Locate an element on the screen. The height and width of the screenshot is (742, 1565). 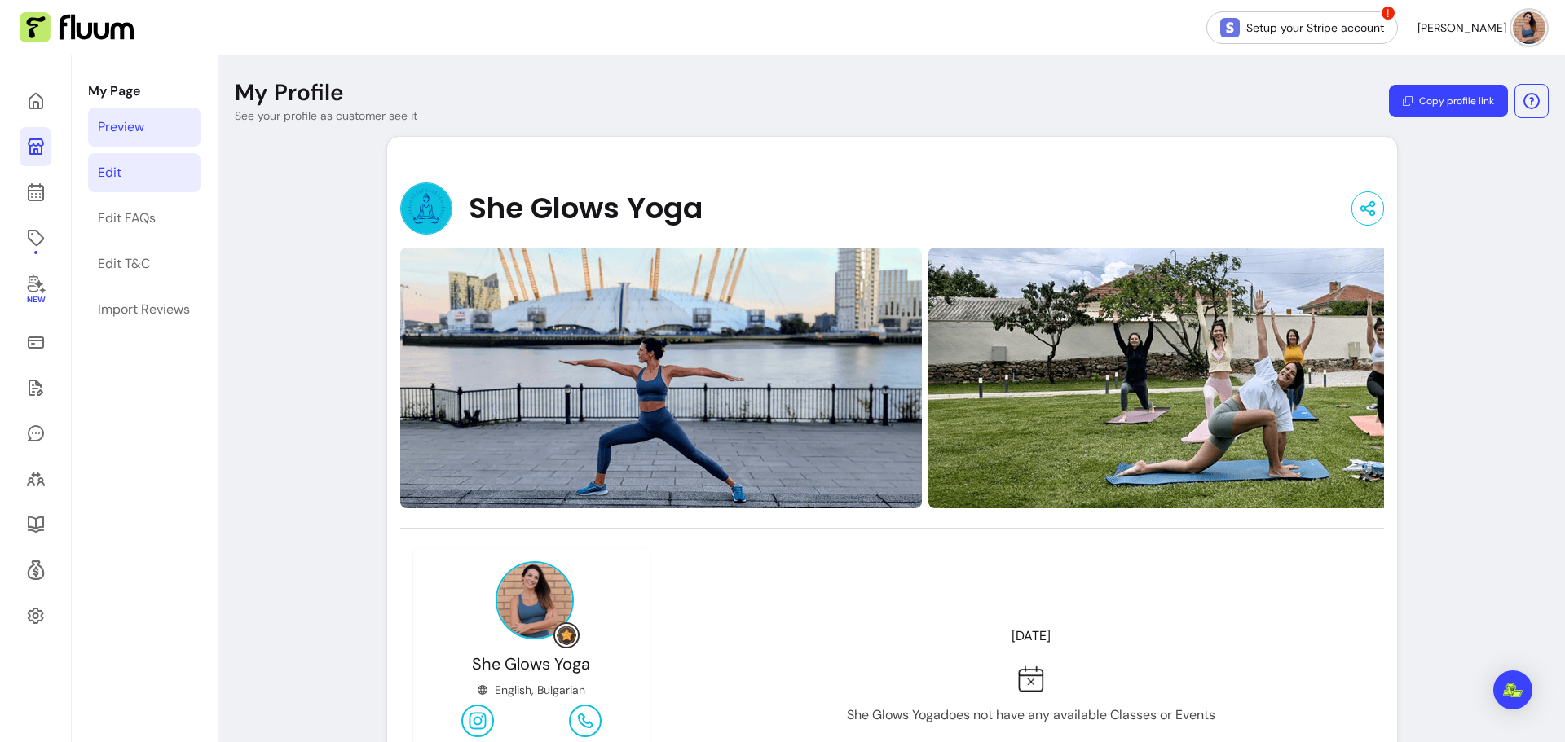
span: New is located at coordinates (35, 300).